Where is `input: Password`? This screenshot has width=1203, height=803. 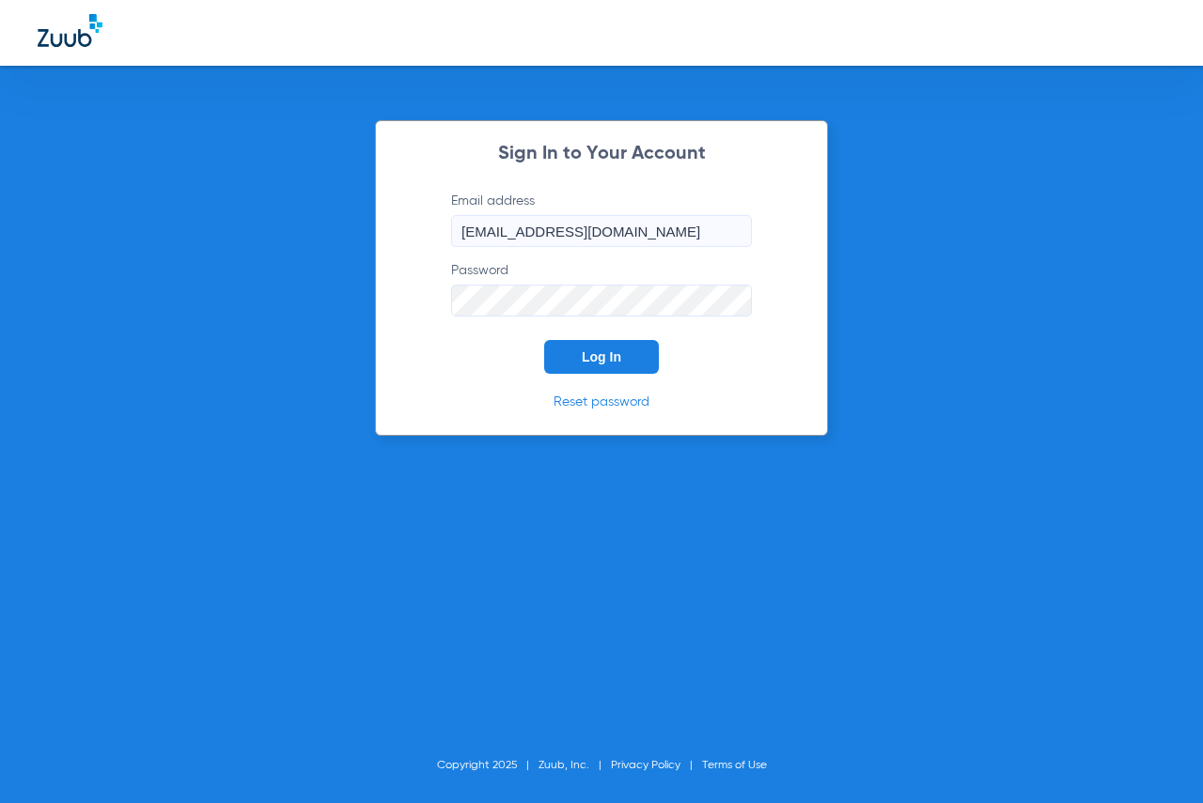 input: Password is located at coordinates (601, 301).